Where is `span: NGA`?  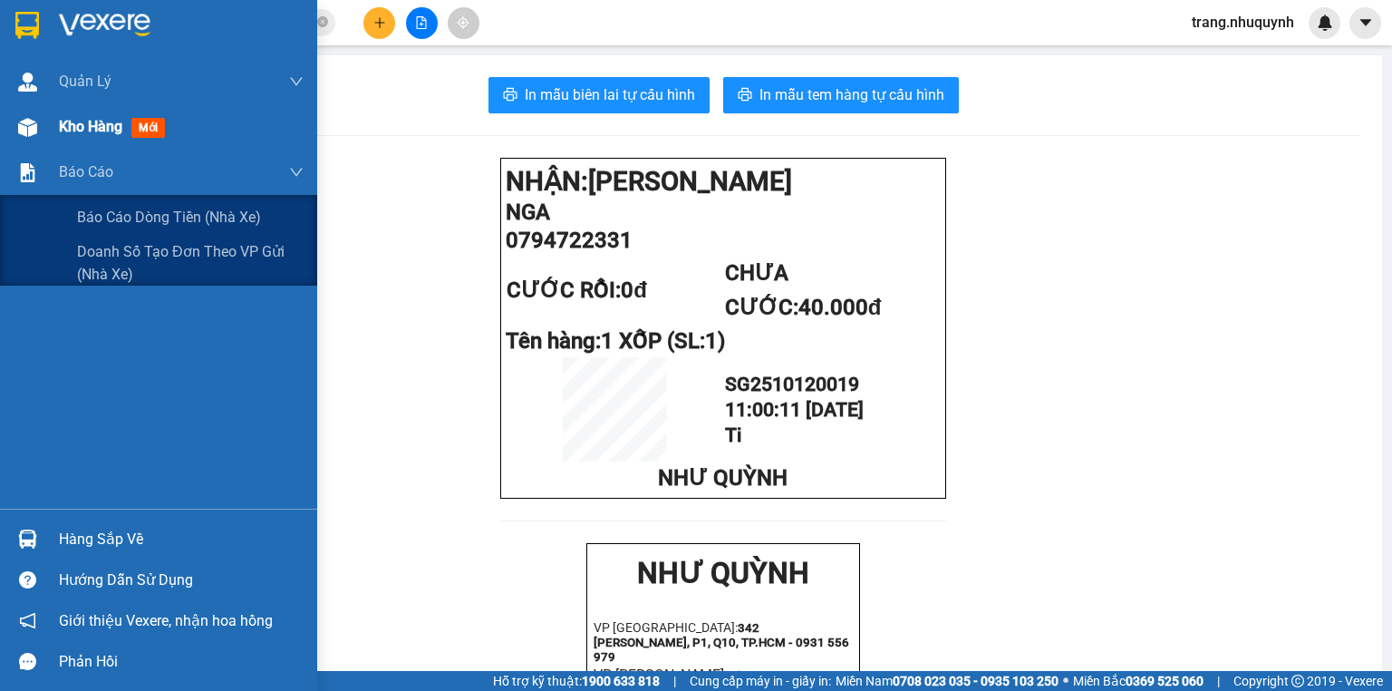 span: NGA is located at coordinates (528, 212).